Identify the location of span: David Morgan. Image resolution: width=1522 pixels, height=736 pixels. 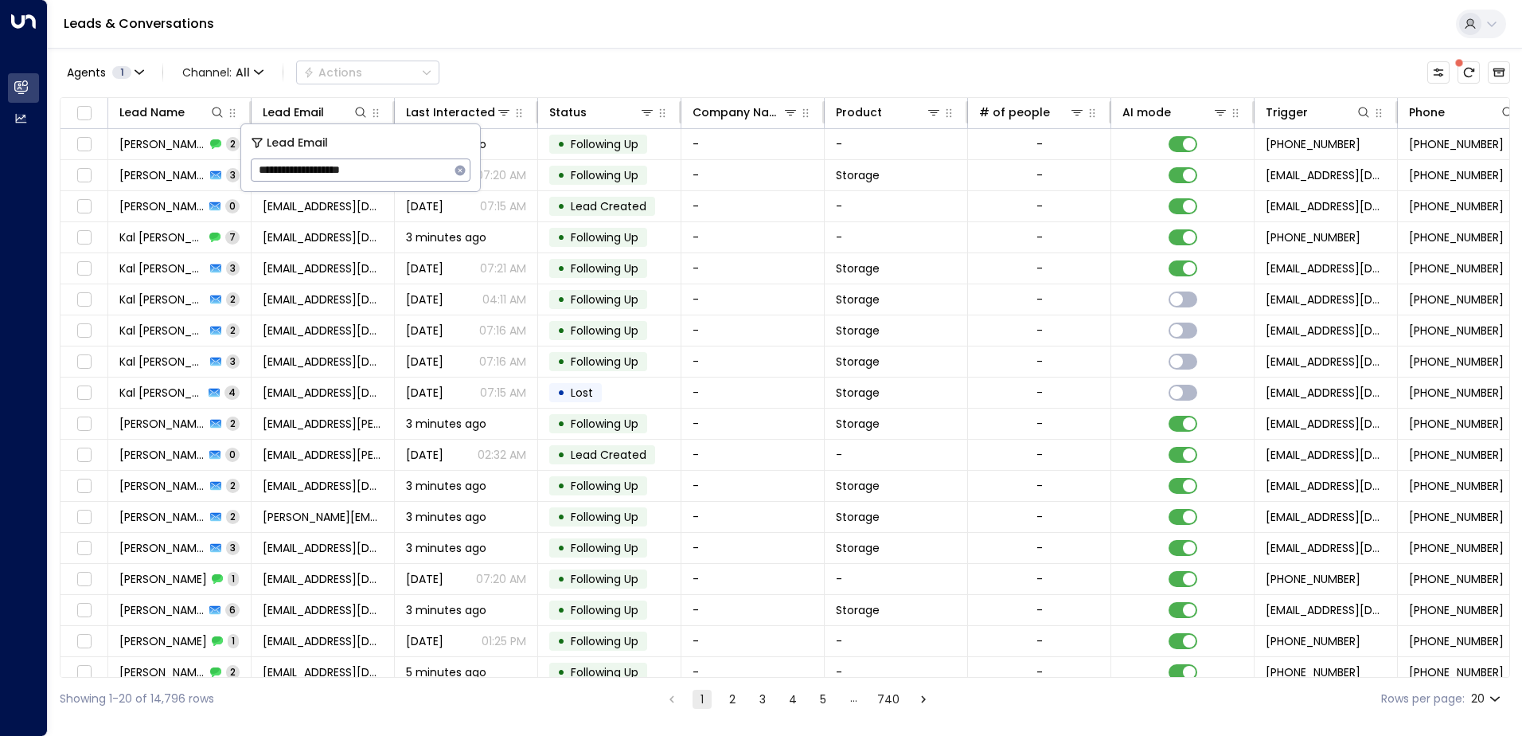
(162, 610).